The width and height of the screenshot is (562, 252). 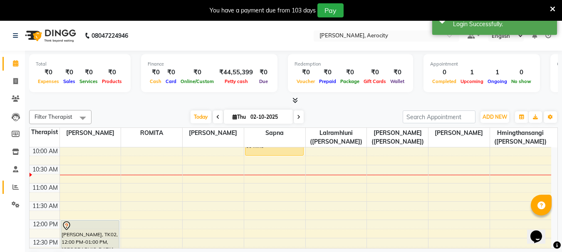 I want to click on span: Upcoming, so click(x=472, y=82).